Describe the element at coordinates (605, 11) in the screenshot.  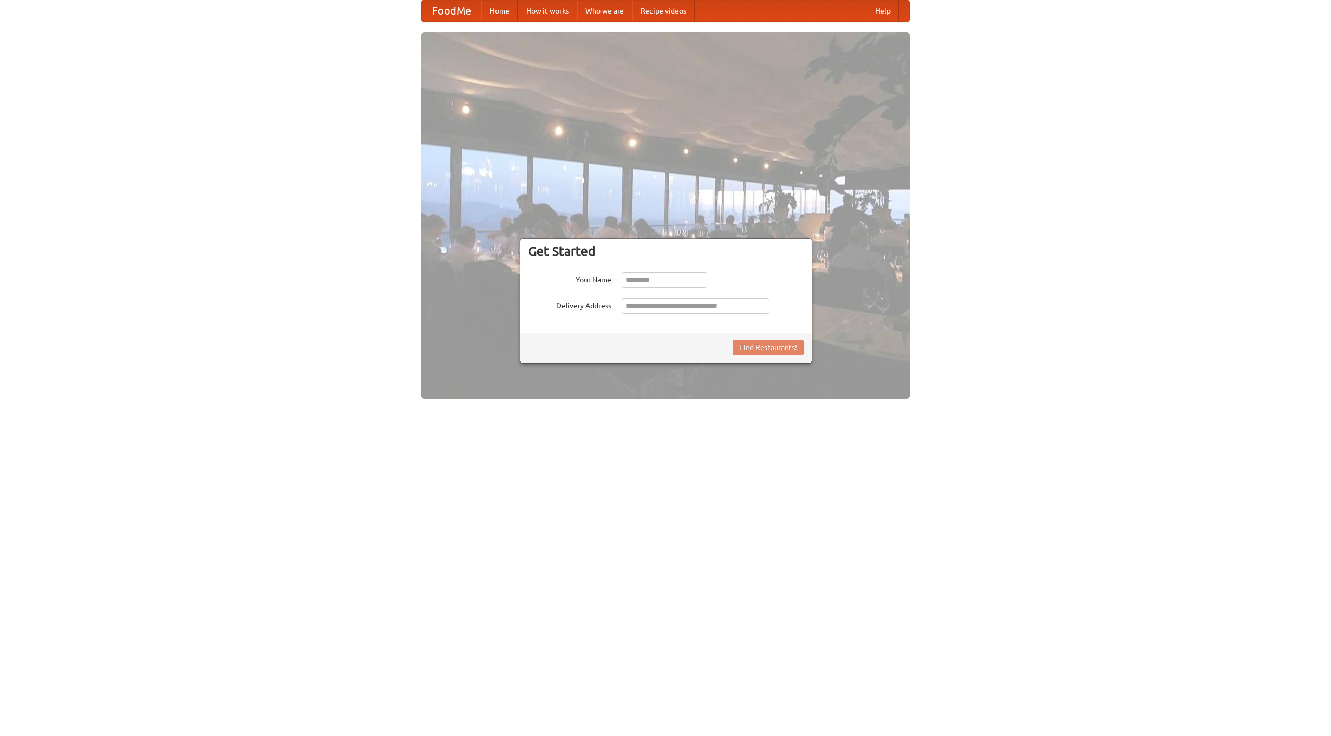
I see `a: Who we are` at that location.